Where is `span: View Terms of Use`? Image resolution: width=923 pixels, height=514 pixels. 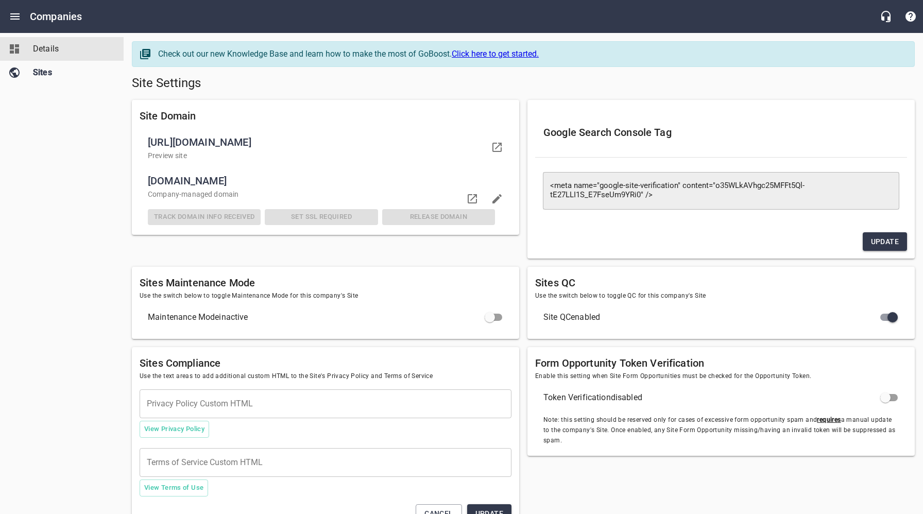
span: View Terms of Use is located at coordinates (174, 488).